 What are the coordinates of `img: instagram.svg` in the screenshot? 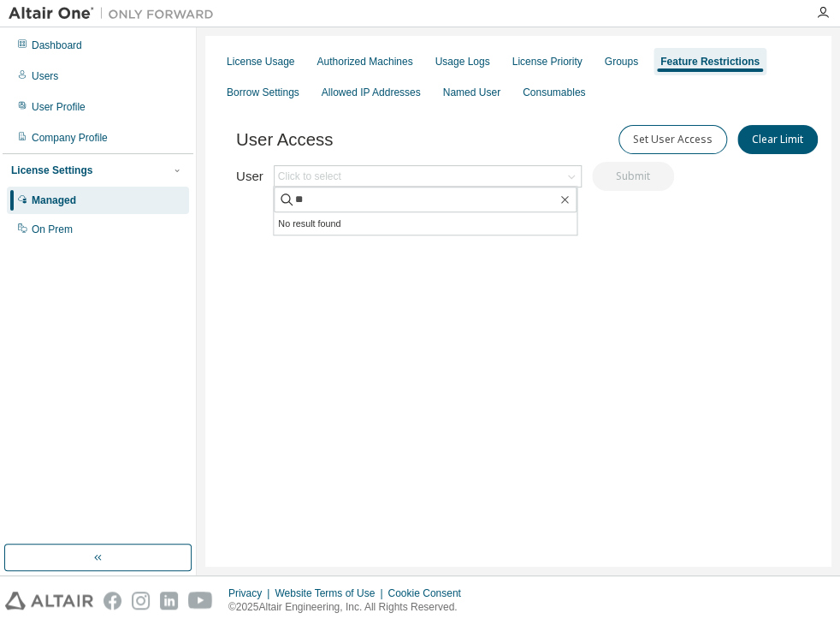 It's located at (140, 600).